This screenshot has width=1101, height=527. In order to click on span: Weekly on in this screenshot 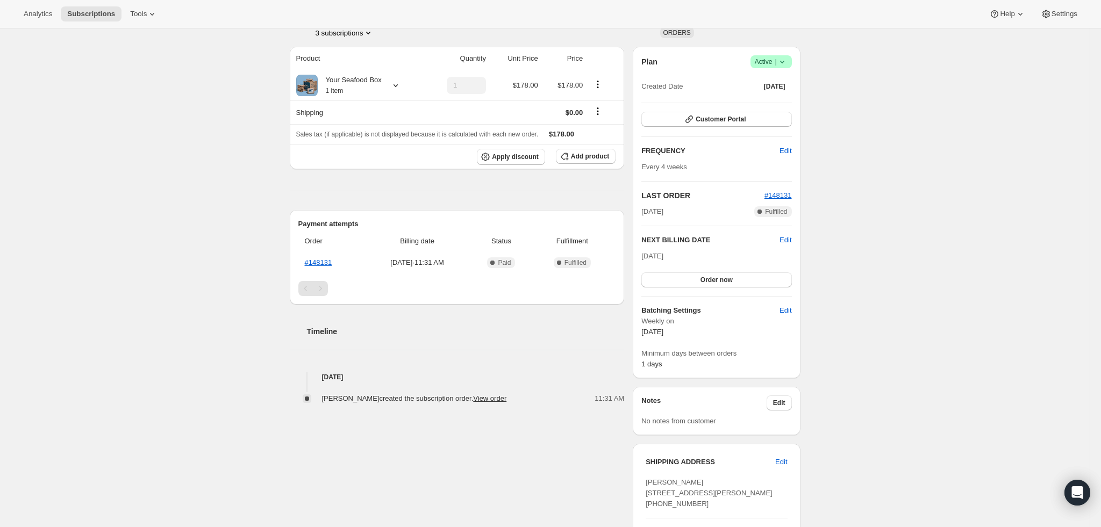, I will do `click(716, 321)`.